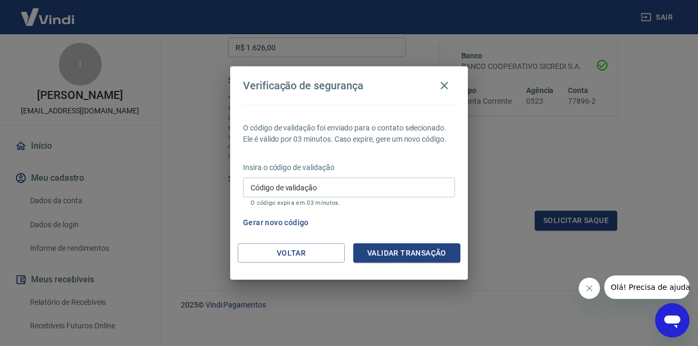 The width and height of the screenshot is (698, 346). I want to click on span: Olá! Precisa de ajuda?, so click(48, 12).